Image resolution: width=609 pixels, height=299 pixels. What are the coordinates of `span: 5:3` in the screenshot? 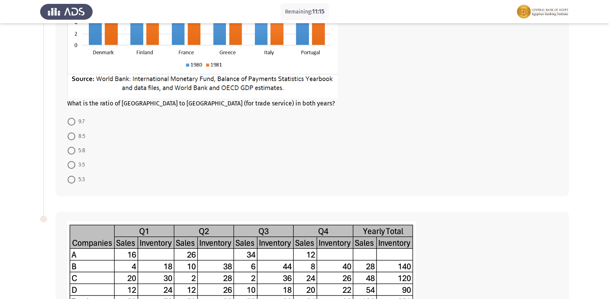 It's located at (80, 179).